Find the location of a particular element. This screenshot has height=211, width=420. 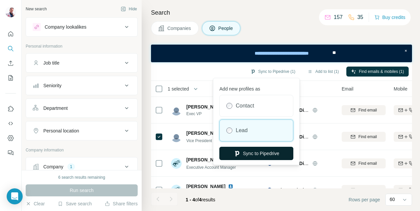

button: Use Surfe on LinkedIn is located at coordinates (11, 109).